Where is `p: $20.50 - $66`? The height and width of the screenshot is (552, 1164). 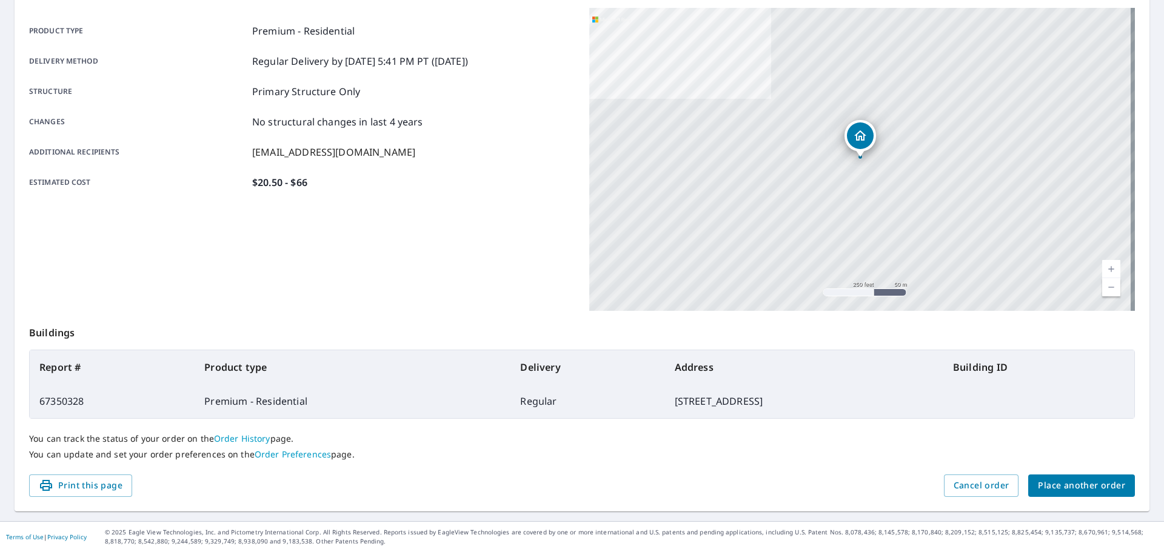 p: $20.50 - $66 is located at coordinates (279, 182).